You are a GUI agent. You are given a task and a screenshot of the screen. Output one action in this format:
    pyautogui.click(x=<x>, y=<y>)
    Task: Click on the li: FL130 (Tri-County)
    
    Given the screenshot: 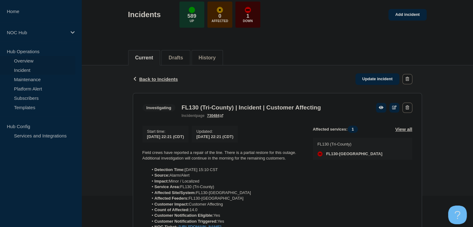 What is the action you would take?
    pyautogui.click(x=226, y=187)
    